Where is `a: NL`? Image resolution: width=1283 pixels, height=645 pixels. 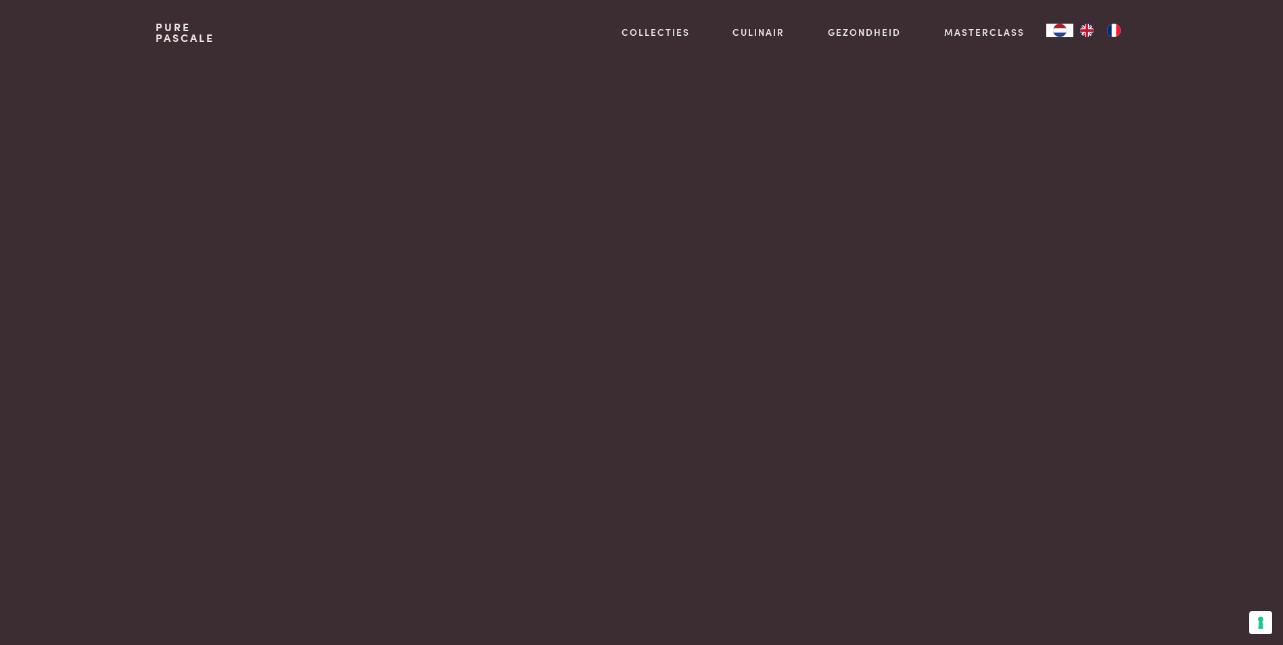 a: NL is located at coordinates (1059, 30).